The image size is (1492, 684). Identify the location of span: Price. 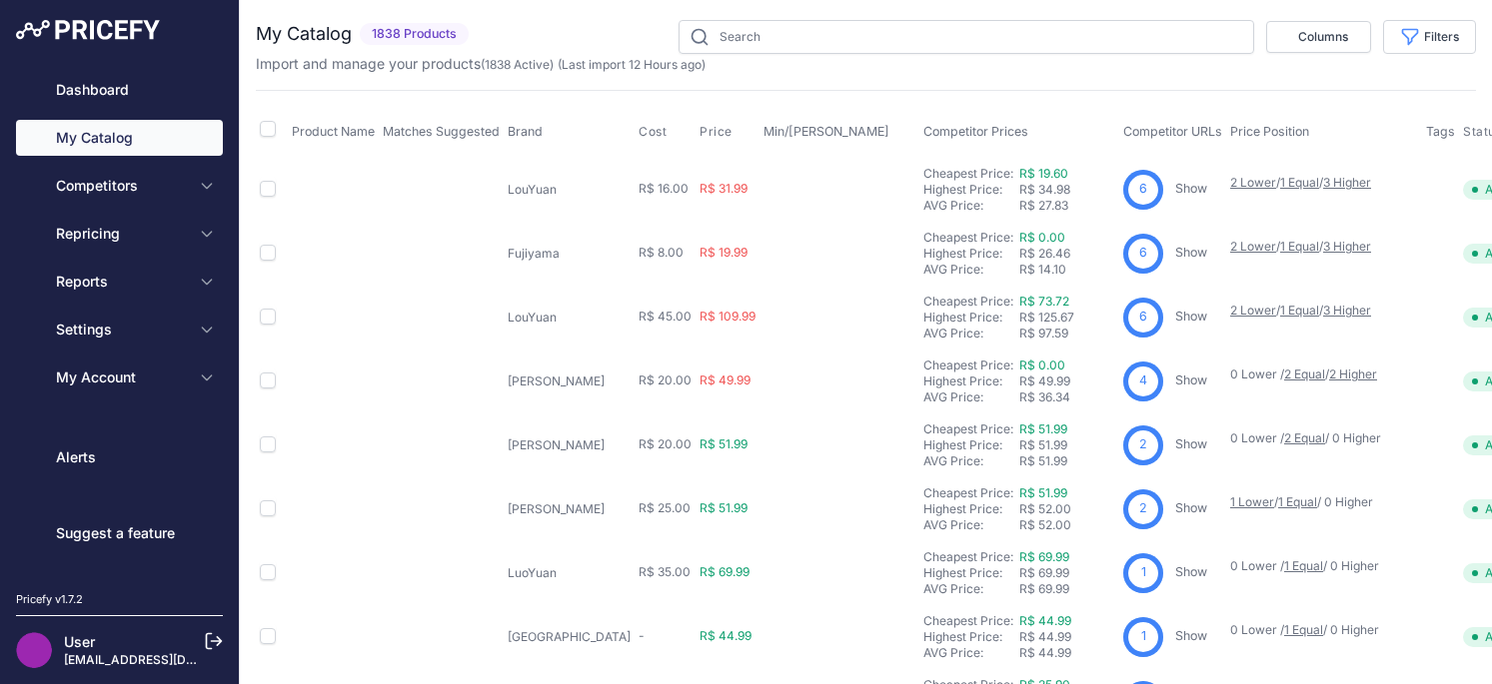
(715, 132).